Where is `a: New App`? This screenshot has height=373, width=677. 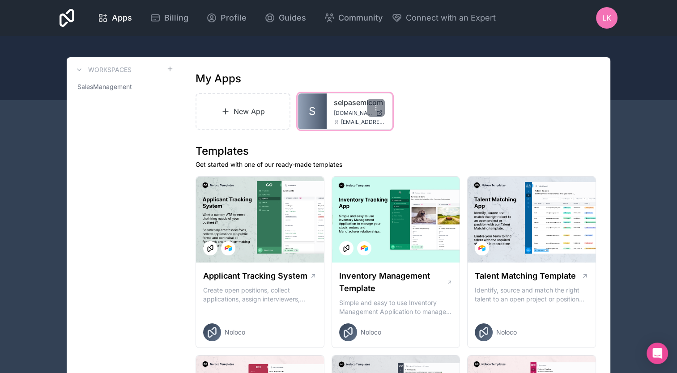 a: New App is located at coordinates (243, 111).